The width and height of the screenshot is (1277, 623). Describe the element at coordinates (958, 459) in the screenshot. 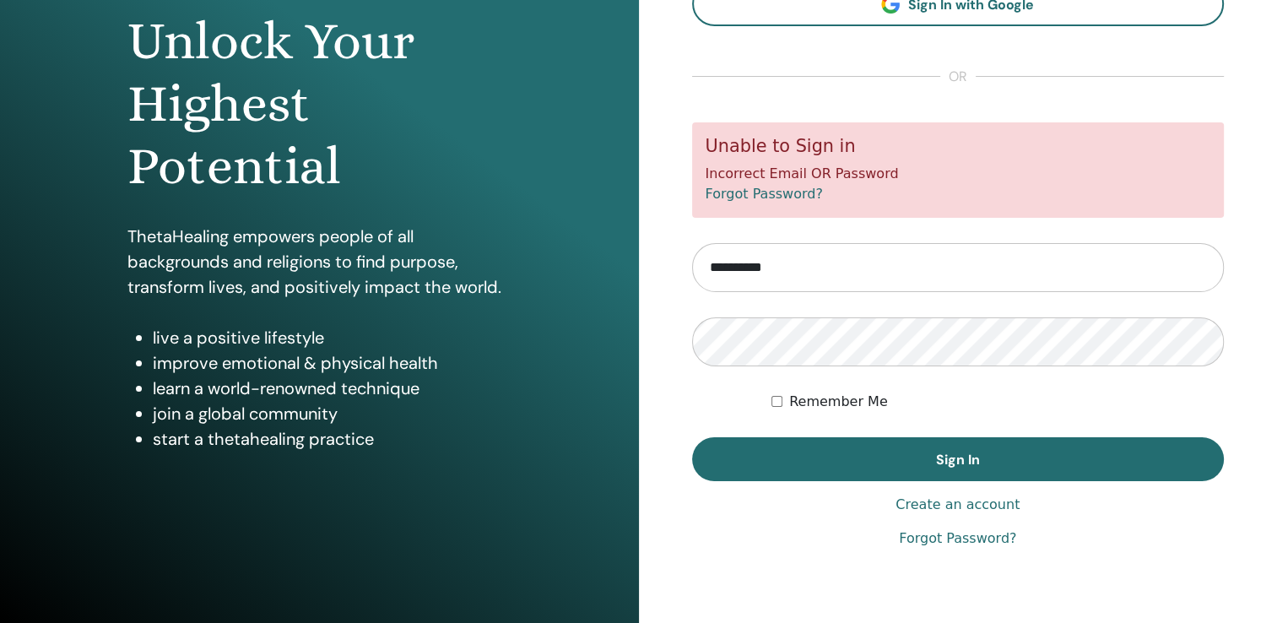

I see `button: Sign In` at that location.